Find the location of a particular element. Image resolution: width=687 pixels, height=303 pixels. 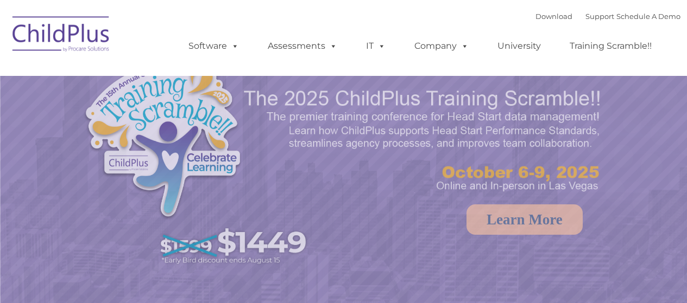

a: IT is located at coordinates (376, 46).